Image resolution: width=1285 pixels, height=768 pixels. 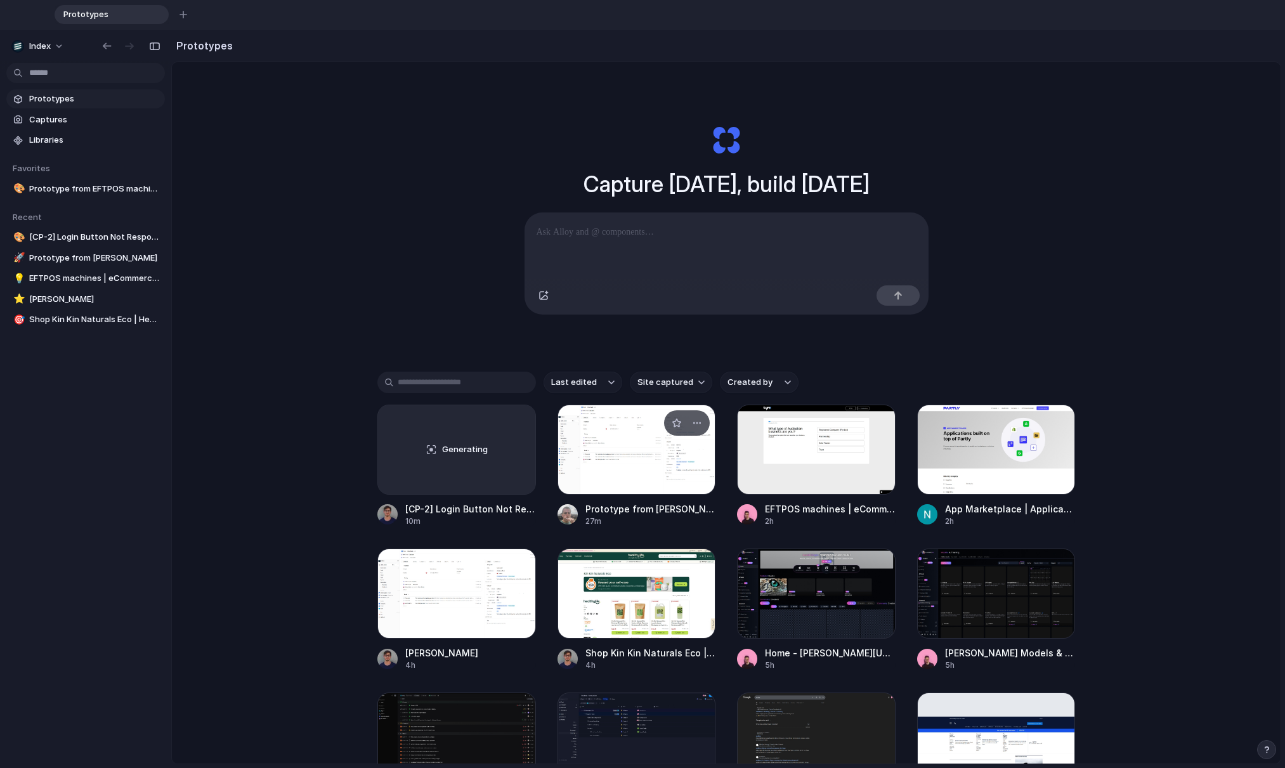 I want to click on div: Shop Kin Kin Naturals Eco | Healthylife, so click(x=651, y=652).